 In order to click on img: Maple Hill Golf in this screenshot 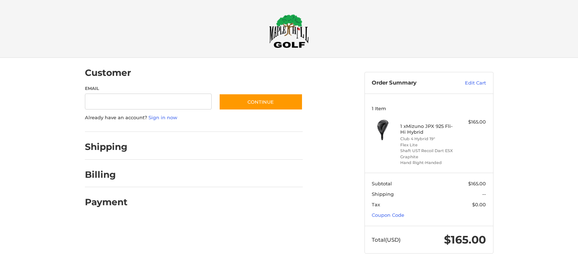, I will do `click(289, 31)`.